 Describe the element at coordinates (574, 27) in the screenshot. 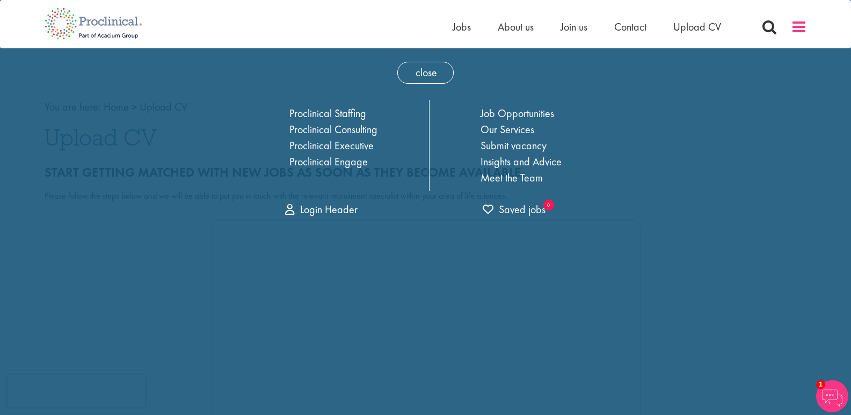

I see `a: Join us` at that location.